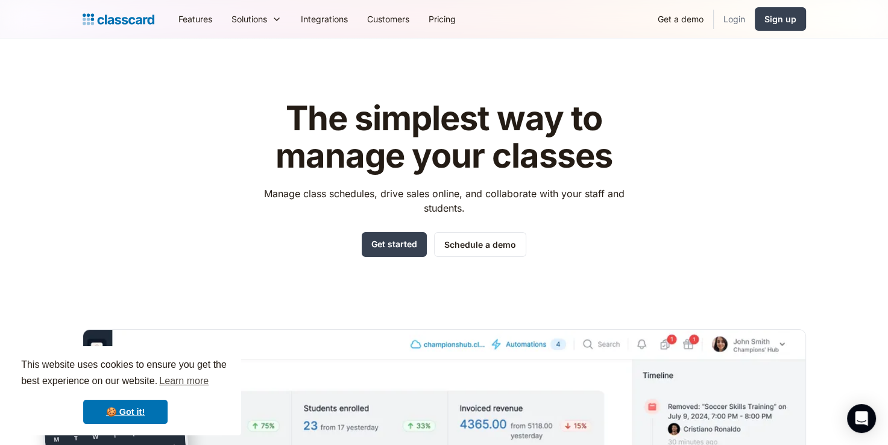  What do you see at coordinates (780, 19) in the screenshot?
I see `a: Sign up` at bounding box center [780, 19].